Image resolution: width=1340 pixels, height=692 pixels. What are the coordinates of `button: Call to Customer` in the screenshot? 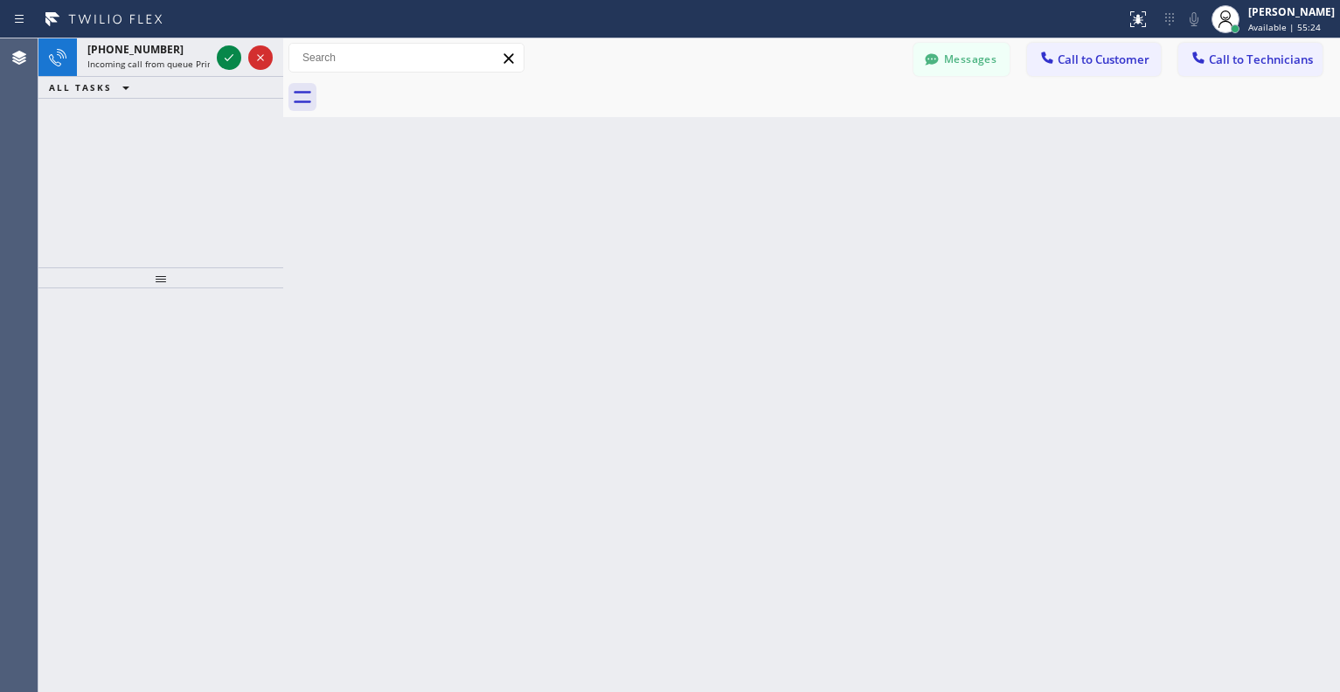 It's located at (1094, 59).